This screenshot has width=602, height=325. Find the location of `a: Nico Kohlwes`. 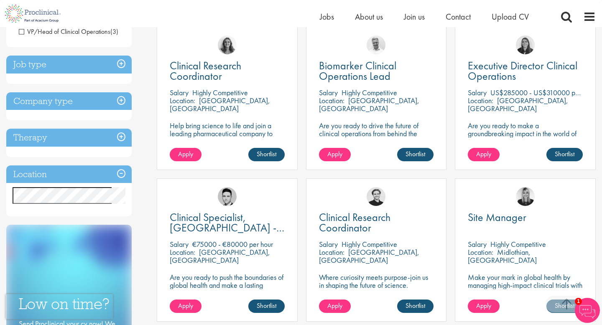

a: Nico Kohlwes is located at coordinates (376, 197).